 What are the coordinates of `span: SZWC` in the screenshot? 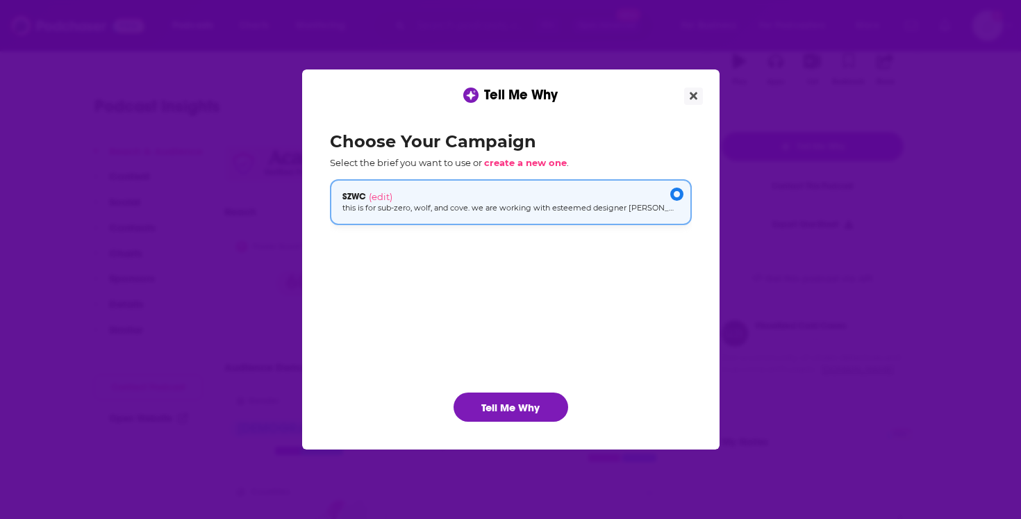 It's located at (354, 197).